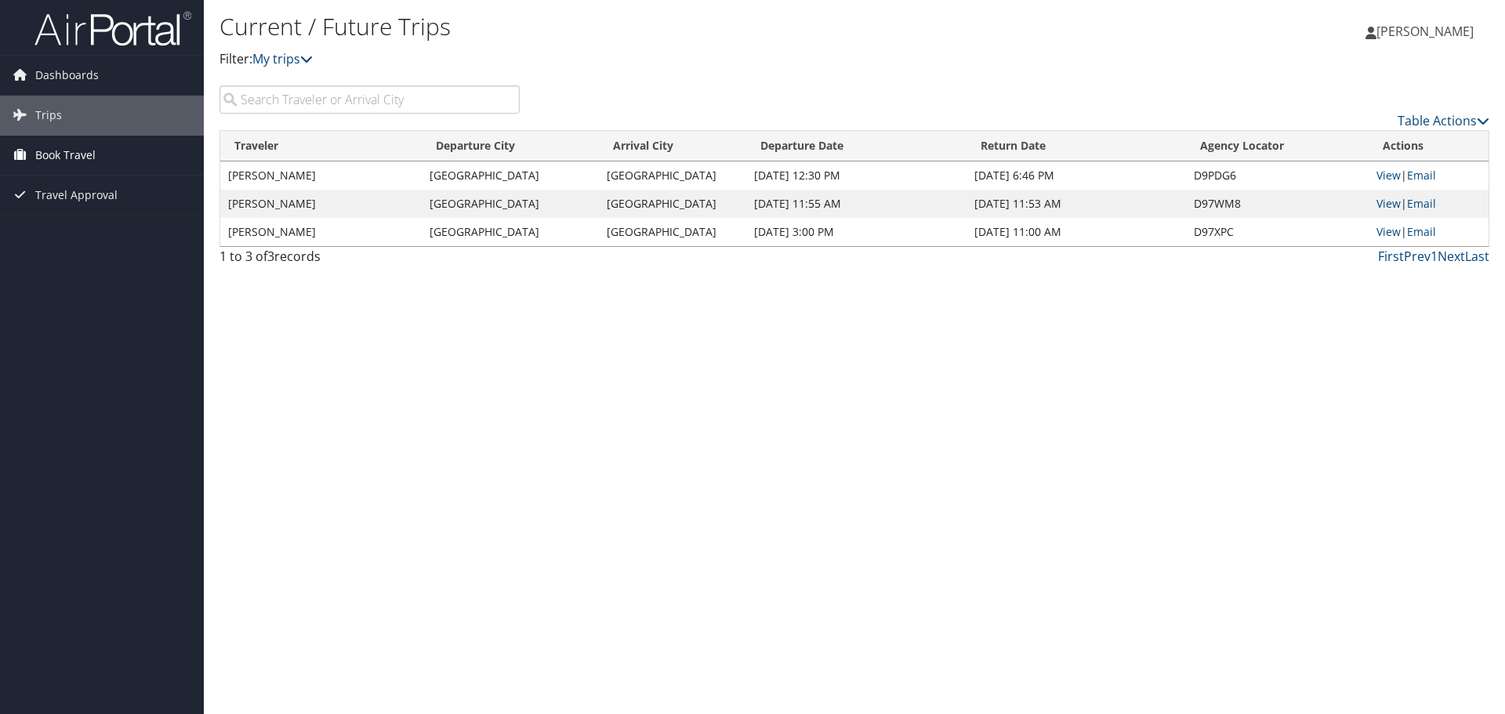 Image resolution: width=1505 pixels, height=714 pixels. What do you see at coordinates (1277, 232) in the screenshot?
I see `td: D97XPC` at bounding box center [1277, 232].